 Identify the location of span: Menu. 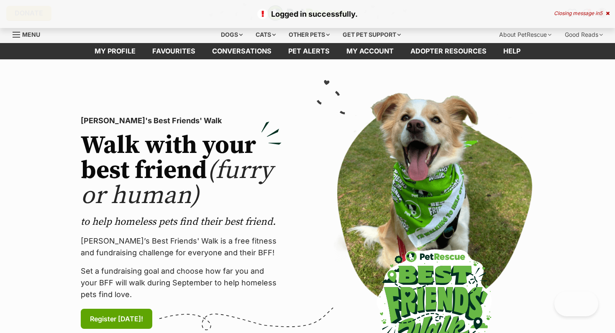
(31, 34).